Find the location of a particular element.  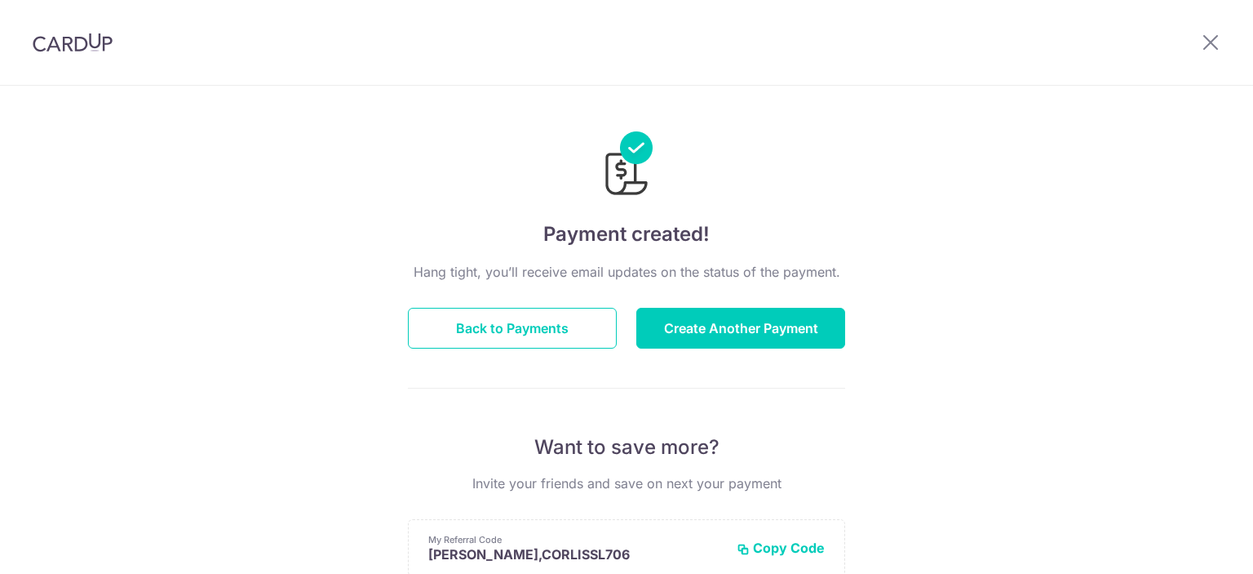

button: Copy Code is located at coordinates (781, 548).